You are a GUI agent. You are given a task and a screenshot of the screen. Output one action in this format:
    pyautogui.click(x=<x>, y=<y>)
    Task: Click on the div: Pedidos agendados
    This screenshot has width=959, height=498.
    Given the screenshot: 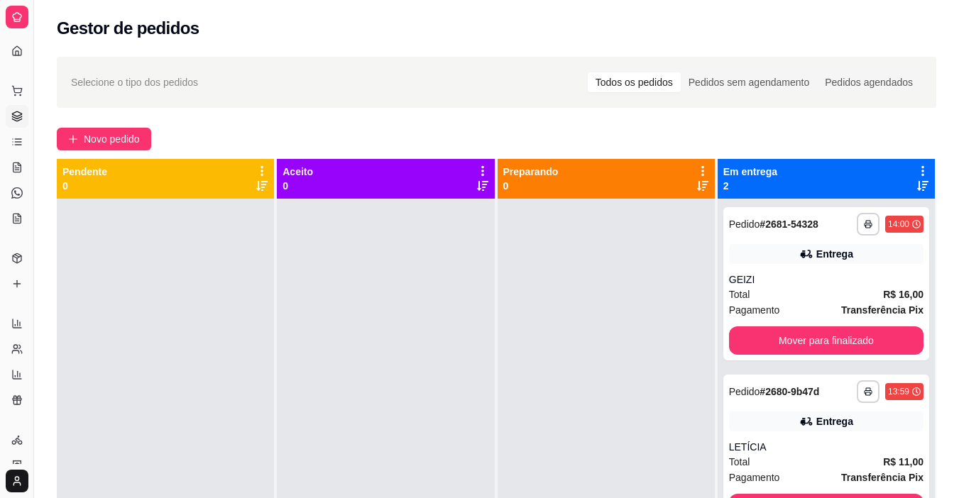 What is the action you would take?
    pyautogui.click(x=869, y=82)
    